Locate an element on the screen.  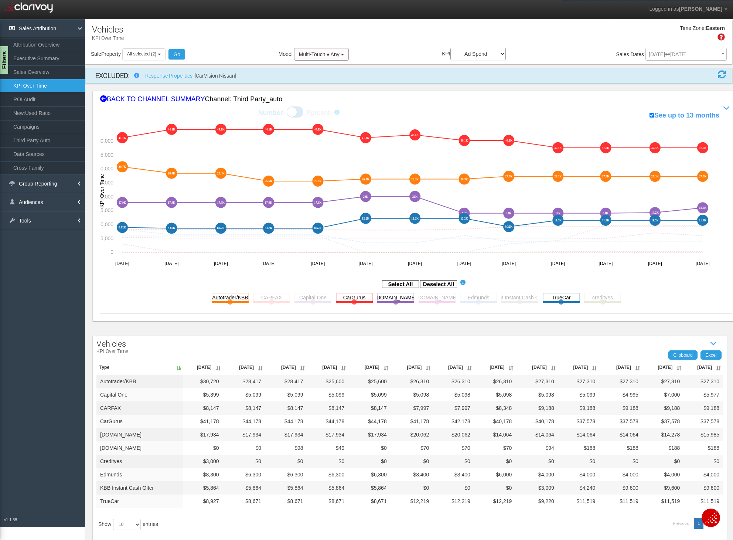
td: $11,519 is located at coordinates (578, 501).